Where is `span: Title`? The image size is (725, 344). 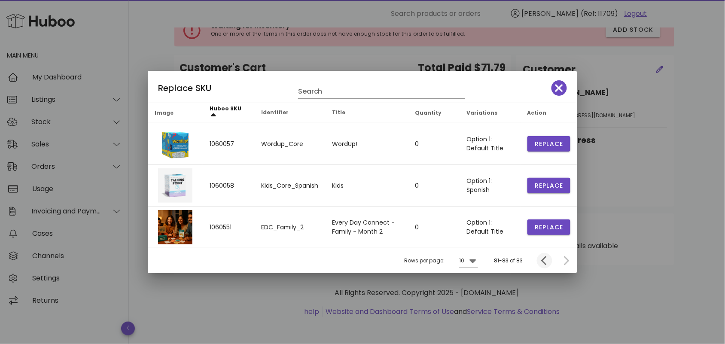 span: Title is located at coordinates (338, 112).